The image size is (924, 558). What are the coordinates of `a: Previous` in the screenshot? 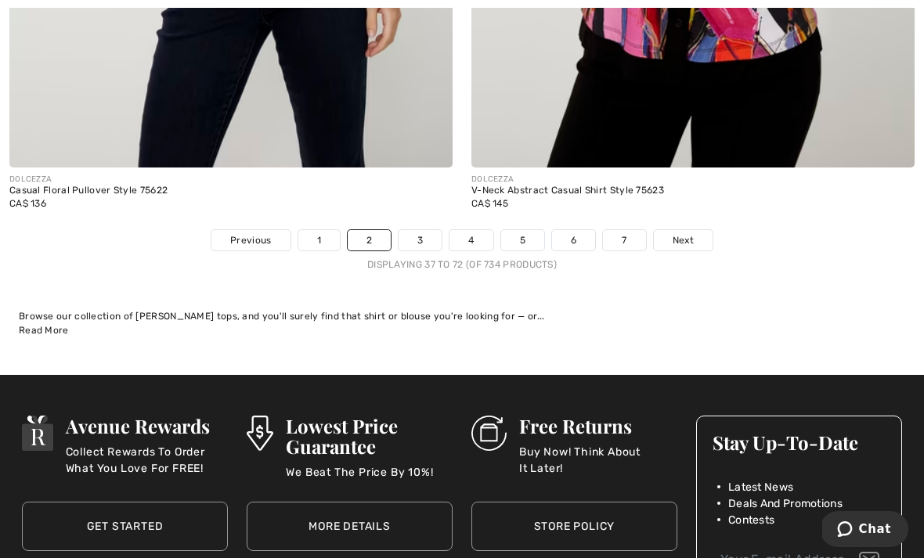 It's located at (251, 240).